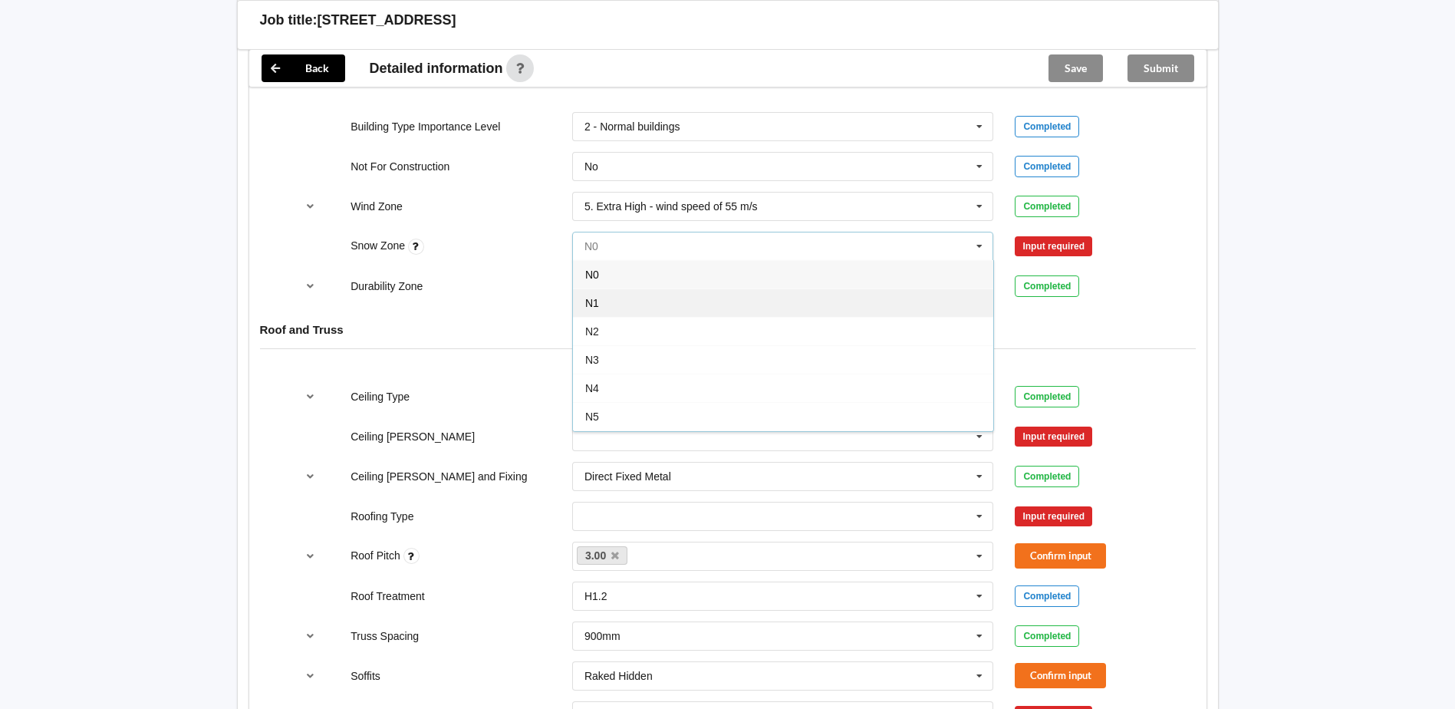 The width and height of the screenshot is (1455, 709). I want to click on label: Soffits, so click(365, 676).